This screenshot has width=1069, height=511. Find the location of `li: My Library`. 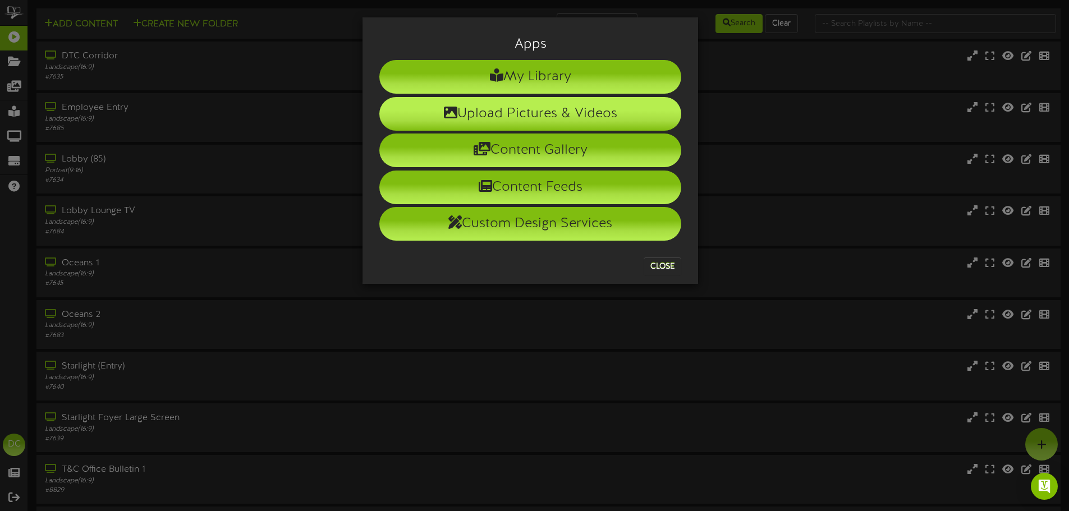

li: My Library is located at coordinates (530, 77).